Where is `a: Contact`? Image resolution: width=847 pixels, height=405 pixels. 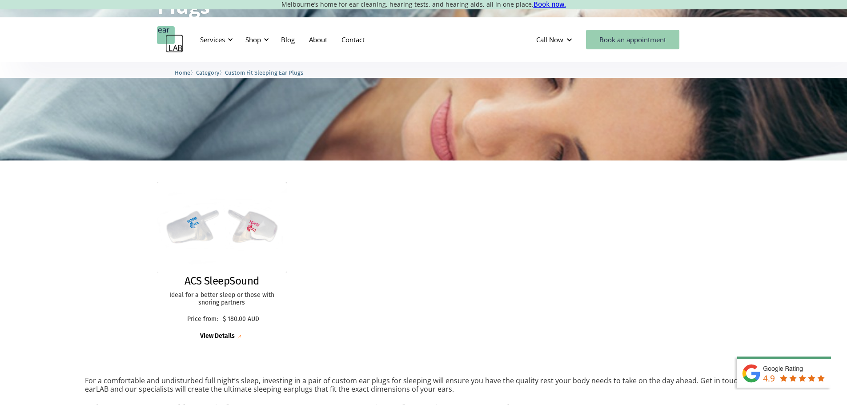 a: Contact is located at coordinates (353, 40).